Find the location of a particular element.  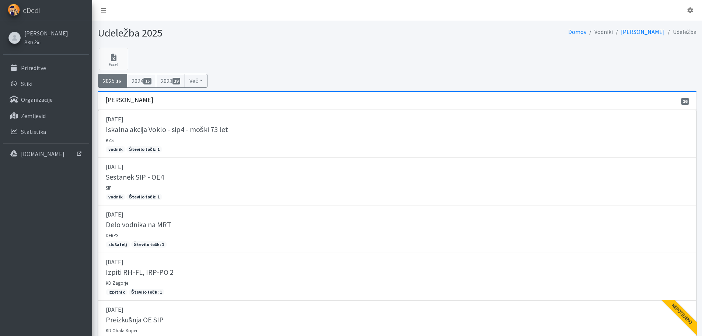

small: KD Obala Koper is located at coordinates (122, 330).